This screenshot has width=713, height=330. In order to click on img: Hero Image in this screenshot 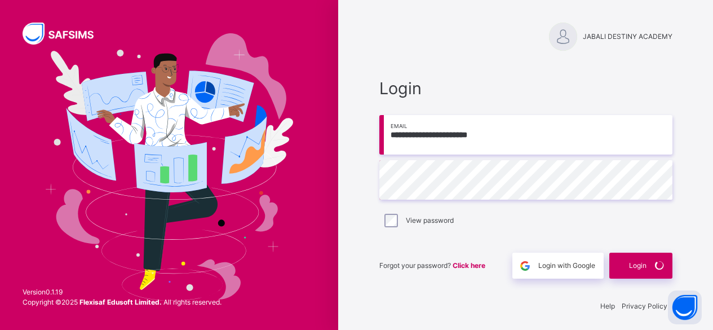, I will do `click(169, 167)`.